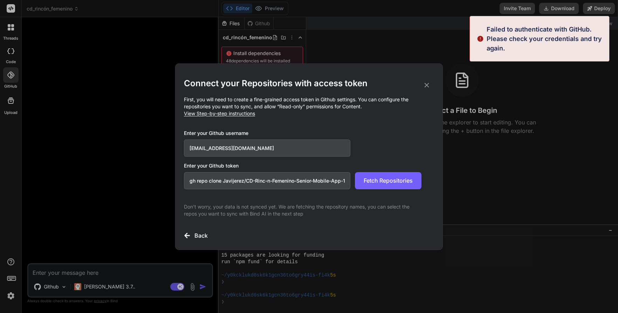  What do you see at coordinates (309, 83) in the screenshot?
I see `h2: Connect your Repositories with access token` at bounding box center [309, 83].